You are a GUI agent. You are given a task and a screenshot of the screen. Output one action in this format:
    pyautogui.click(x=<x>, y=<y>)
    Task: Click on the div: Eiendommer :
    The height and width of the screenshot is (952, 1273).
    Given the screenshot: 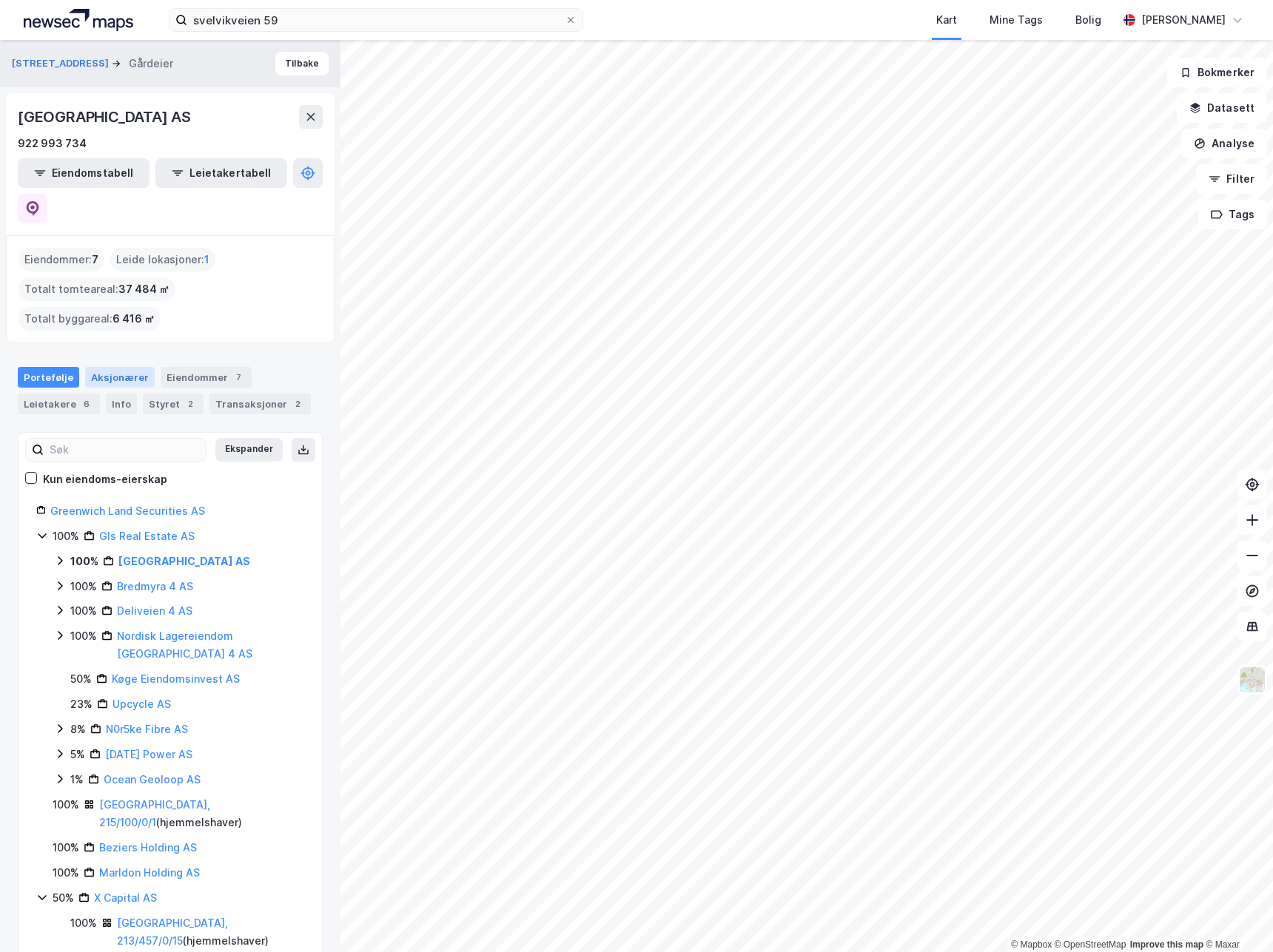 What is the action you would take?
    pyautogui.click(x=62, y=260)
    